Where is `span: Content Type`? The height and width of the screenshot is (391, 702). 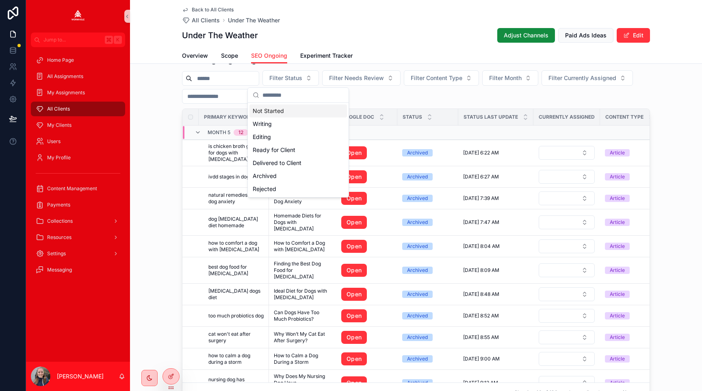 span: Content Type is located at coordinates (625, 117).